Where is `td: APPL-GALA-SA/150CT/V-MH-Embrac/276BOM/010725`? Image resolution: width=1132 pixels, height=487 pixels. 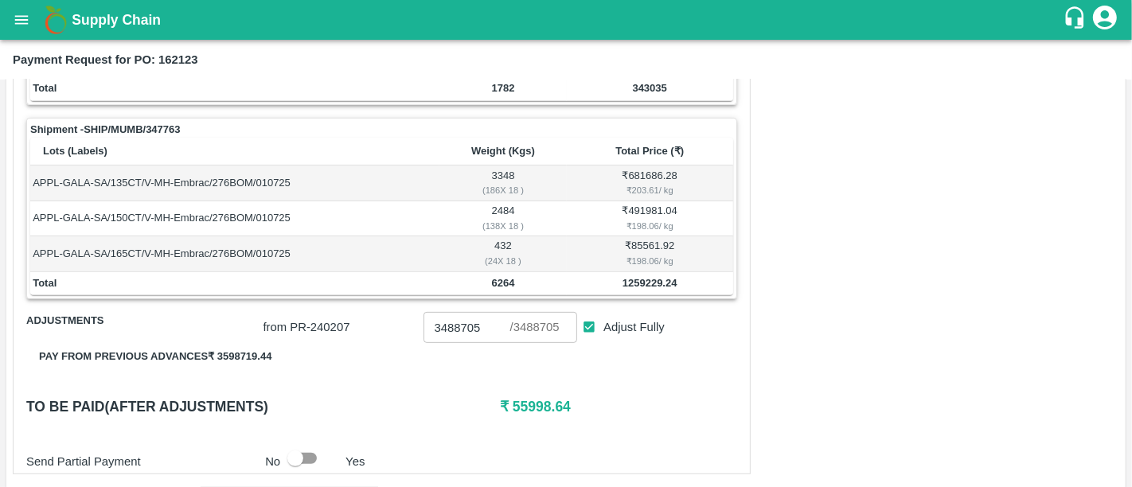 td: APPL-GALA-SA/150CT/V-MH-Embrac/276BOM/010725 is located at coordinates (235, 219).